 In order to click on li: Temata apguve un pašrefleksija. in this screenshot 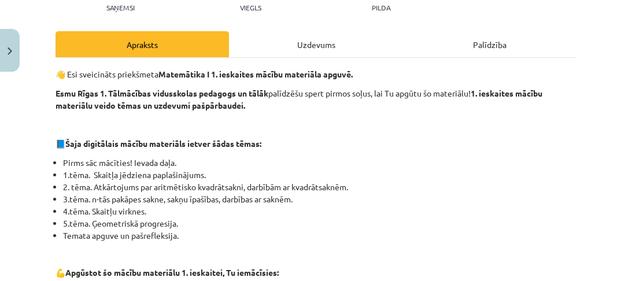, I will do `click(320, 235)`.